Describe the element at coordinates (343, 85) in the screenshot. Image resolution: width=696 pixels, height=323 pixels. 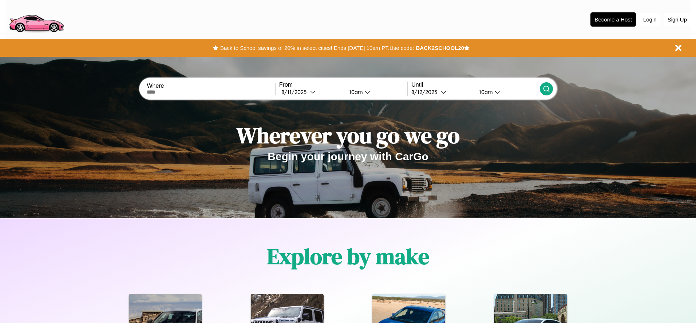
I see `label: From` at that location.